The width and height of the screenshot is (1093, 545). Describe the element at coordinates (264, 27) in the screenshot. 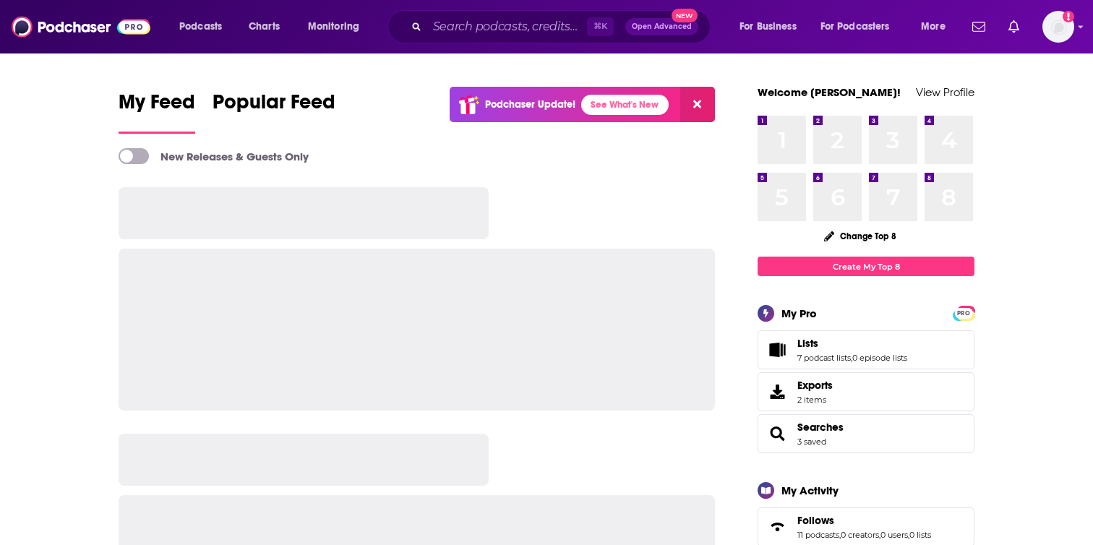

I see `span: Charts` at that location.